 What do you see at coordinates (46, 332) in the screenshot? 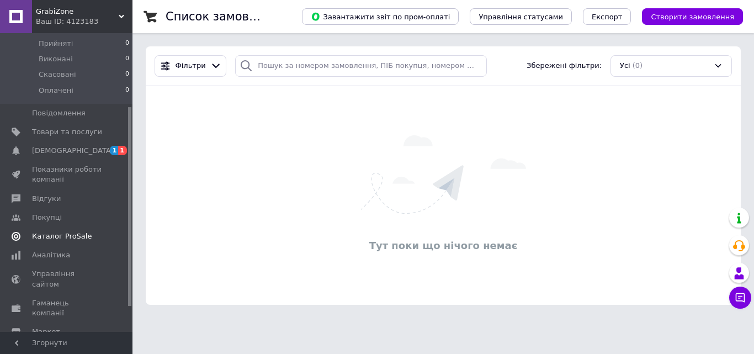
I see `span: Маркет` at bounding box center [46, 332].